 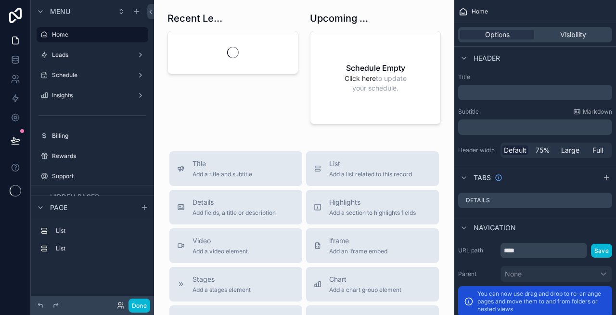 What do you see at coordinates (358, 240) in the screenshot?
I see `span: iframe` at bounding box center [358, 240].